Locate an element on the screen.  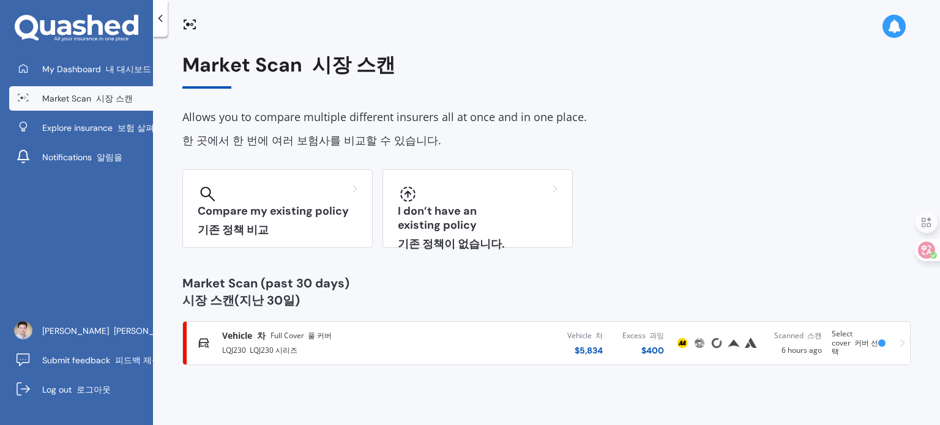
h3: Compare my existing policy is located at coordinates (277, 223).